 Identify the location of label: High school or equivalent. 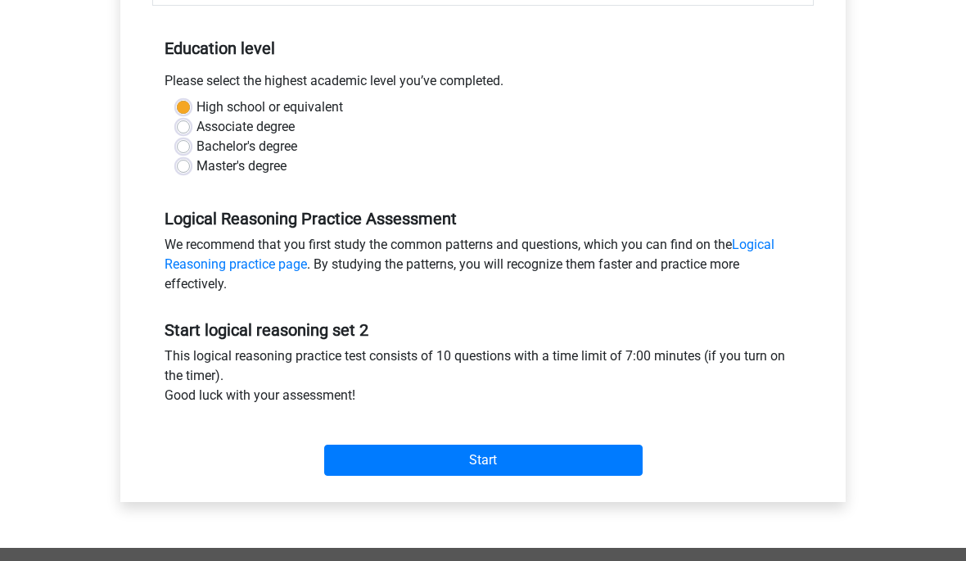
(269, 107).